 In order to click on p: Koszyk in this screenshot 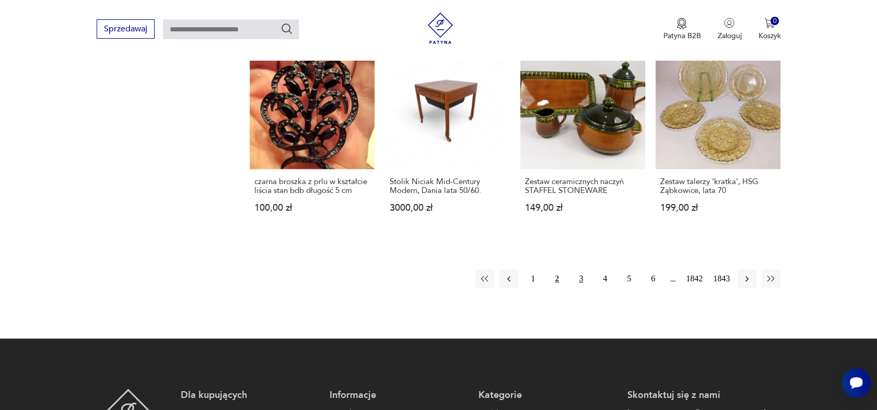, I will do `click(769, 36)`.